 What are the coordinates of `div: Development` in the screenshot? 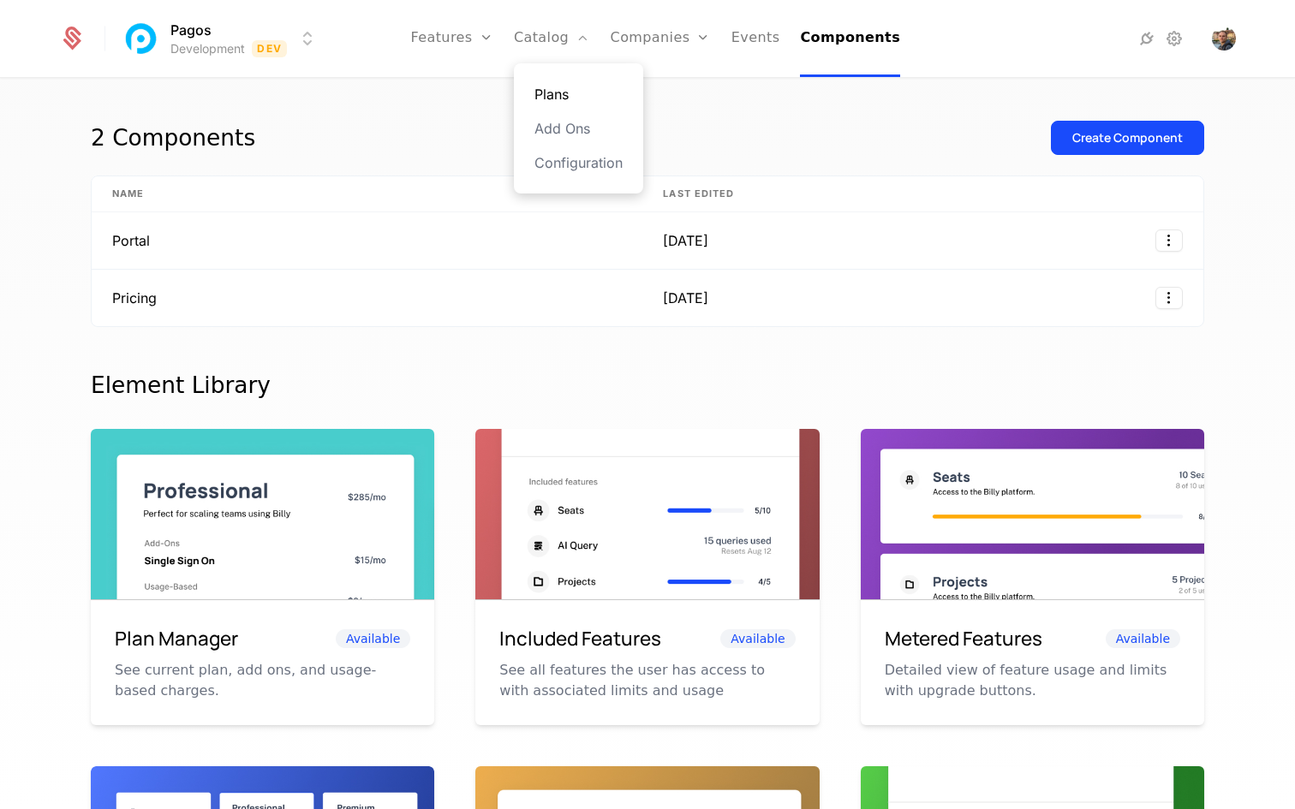 It's located at (207, 49).